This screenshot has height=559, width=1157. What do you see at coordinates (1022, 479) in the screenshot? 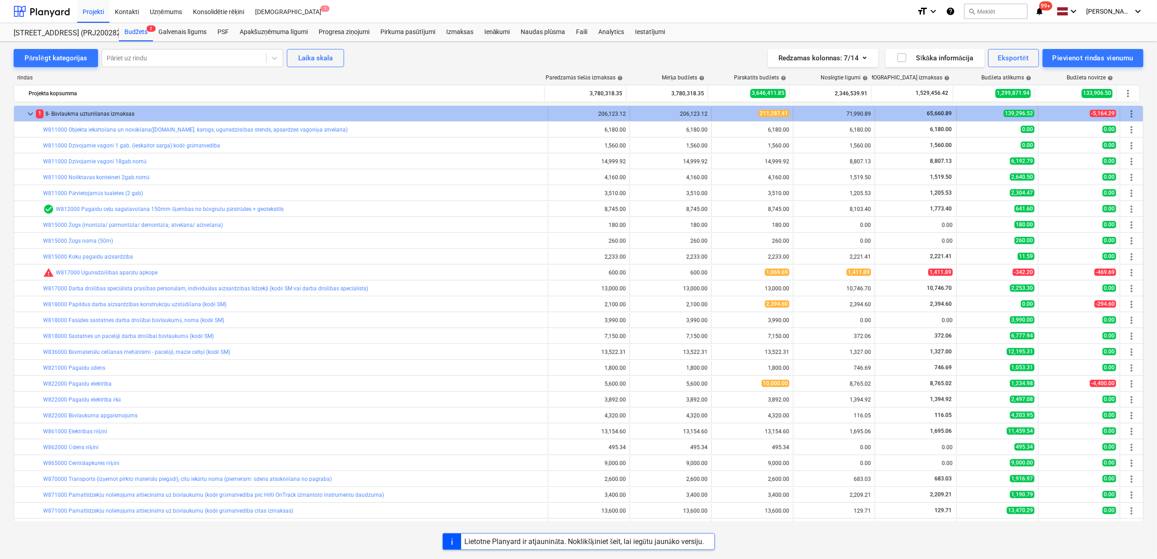
I see `span: 1,916.97` at bounding box center [1022, 479].